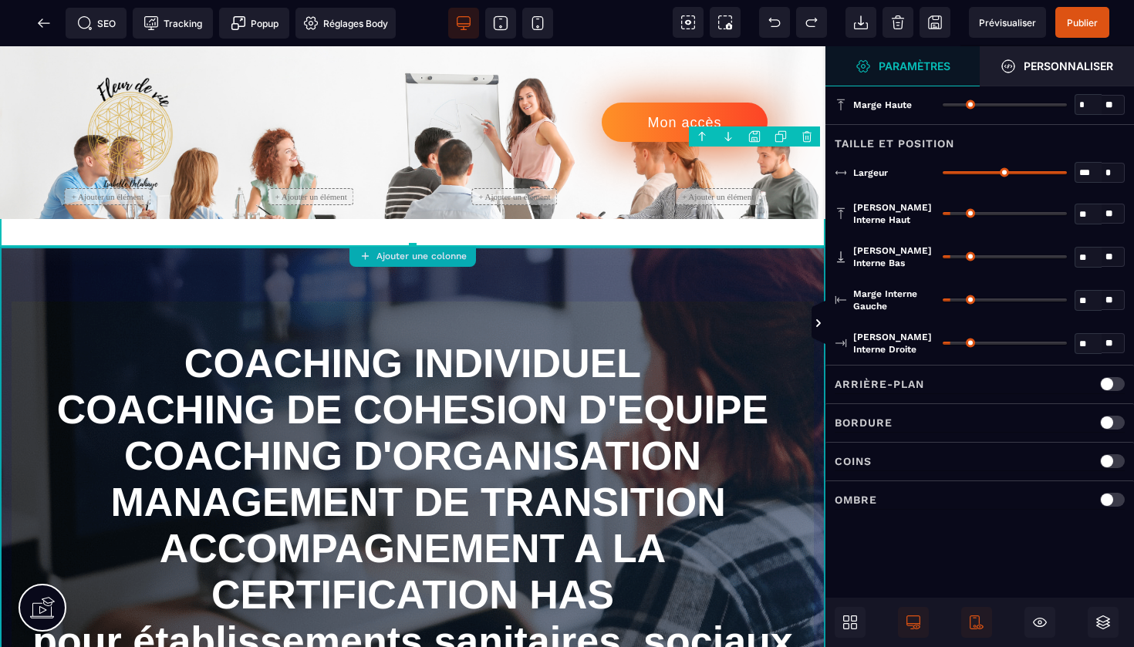 Image resolution: width=1134 pixels, height=647 pixels. What do you see at coordinates (977, 623) in the screenshot?
I see `span: Afficher le mobile` at bounding box center [977, 623].